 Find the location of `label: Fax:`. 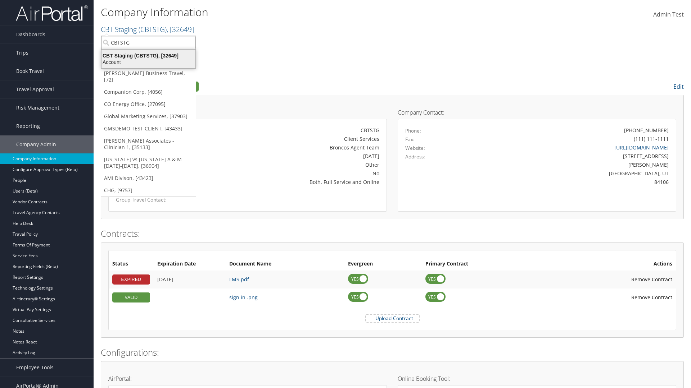

label: Fax: is located at coordinates (410, 140).